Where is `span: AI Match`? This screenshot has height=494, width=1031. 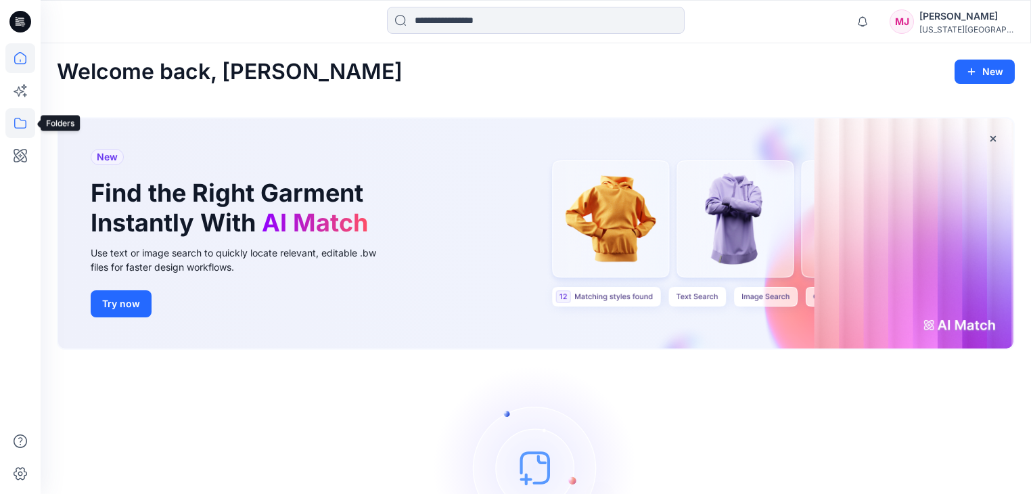 span: AI Match is located at coordinates (314, 222).